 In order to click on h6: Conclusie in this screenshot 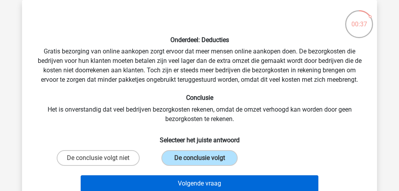, I will do `click(200, 98)`.